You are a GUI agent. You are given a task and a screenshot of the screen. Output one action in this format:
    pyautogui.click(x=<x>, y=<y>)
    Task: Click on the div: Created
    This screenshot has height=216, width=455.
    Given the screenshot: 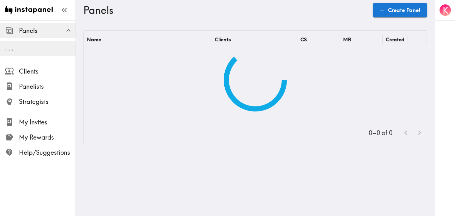 What is the action you would take?
    pyautogui.click(x=395, y=39)
    